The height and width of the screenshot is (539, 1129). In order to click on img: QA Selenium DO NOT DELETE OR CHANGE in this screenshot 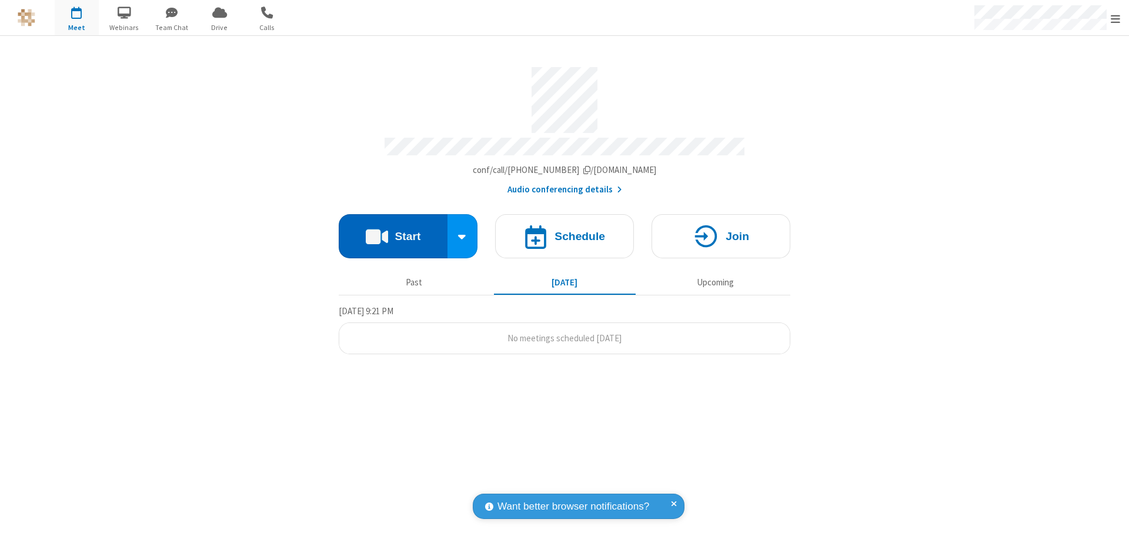, I will do `click(26, 18)`.